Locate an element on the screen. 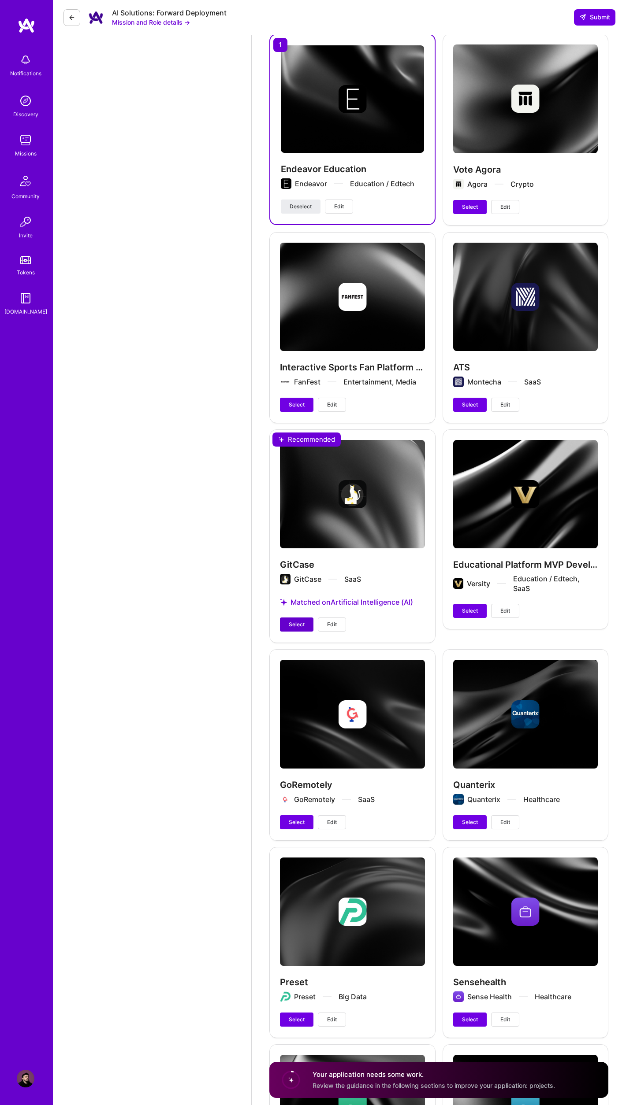 Image resolution: width=626 pixels, height=1105 pixels. img: Company Logo is located at coordinates (96, 18).